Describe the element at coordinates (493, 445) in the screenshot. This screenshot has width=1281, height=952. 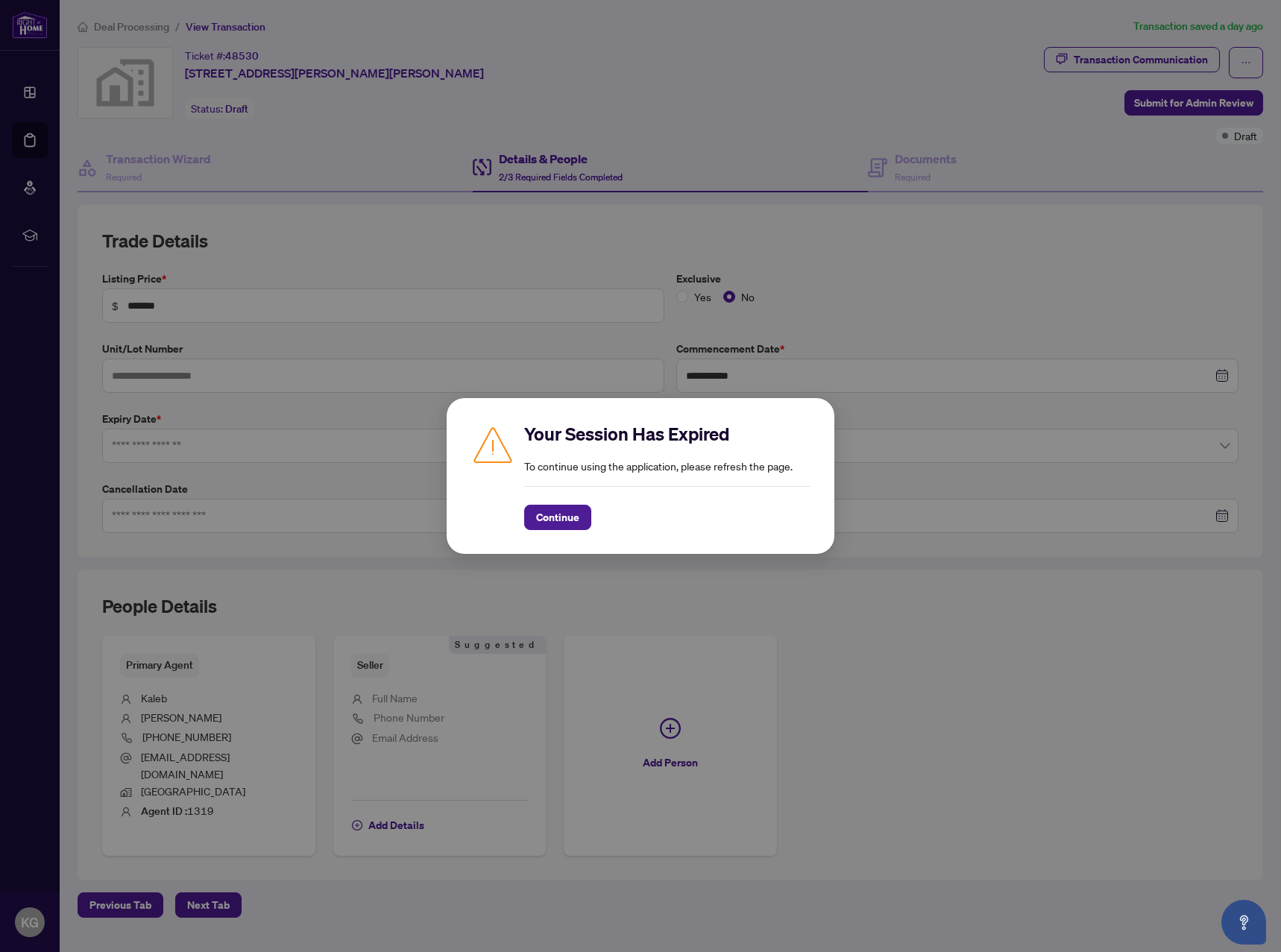
I see `img: Caution icon` at that location.